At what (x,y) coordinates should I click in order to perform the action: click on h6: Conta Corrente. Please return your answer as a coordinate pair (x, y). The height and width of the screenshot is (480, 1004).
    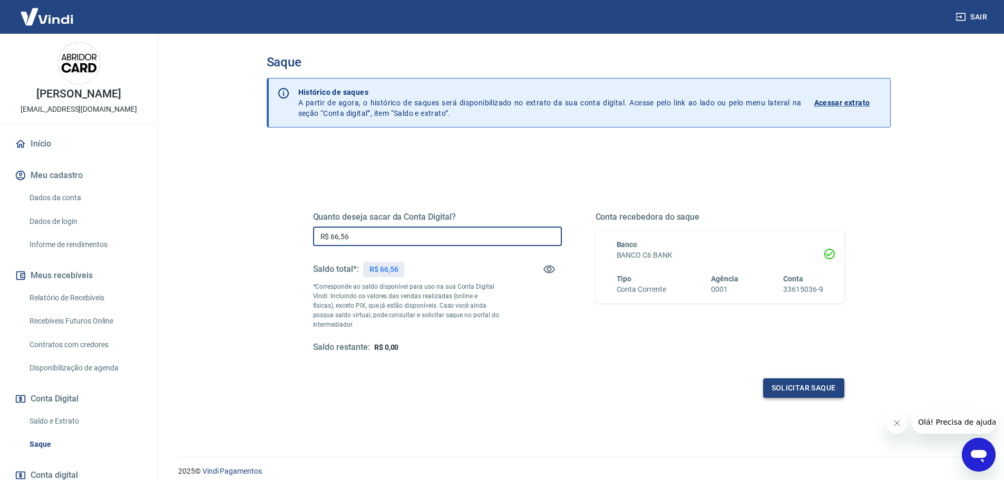
    Looking at the image, I should click on (641, 289).